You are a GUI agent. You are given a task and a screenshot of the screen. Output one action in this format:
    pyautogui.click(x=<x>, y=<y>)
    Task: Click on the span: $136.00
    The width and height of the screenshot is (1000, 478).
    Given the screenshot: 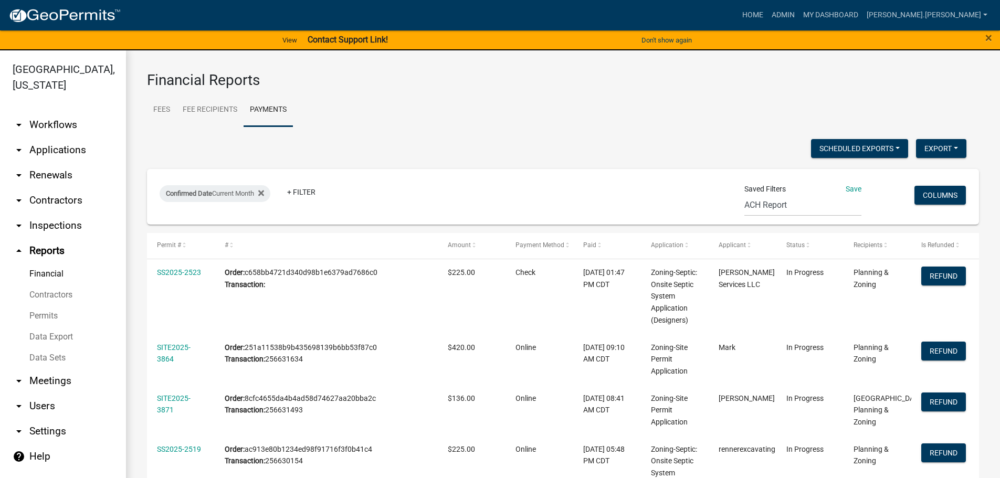 What is the action you would take?
    pyautogui.click(x=462, y=399)
    